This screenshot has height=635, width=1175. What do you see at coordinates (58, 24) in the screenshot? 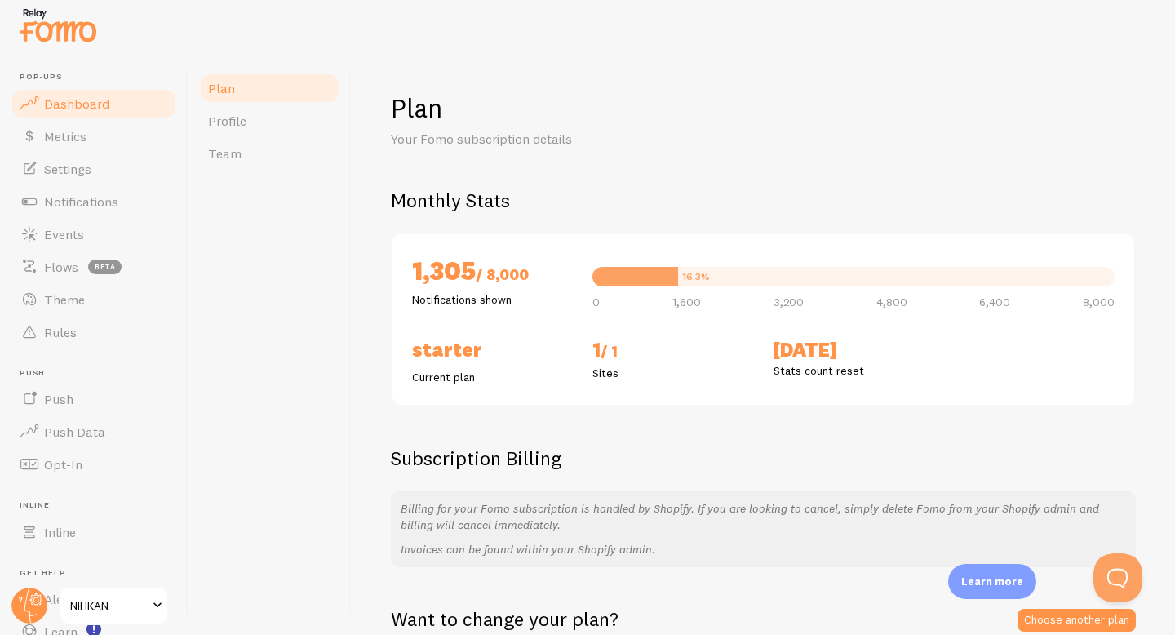
I see `img: fomo-relay-logo-orange.svg` at bounding box center [58, 24].